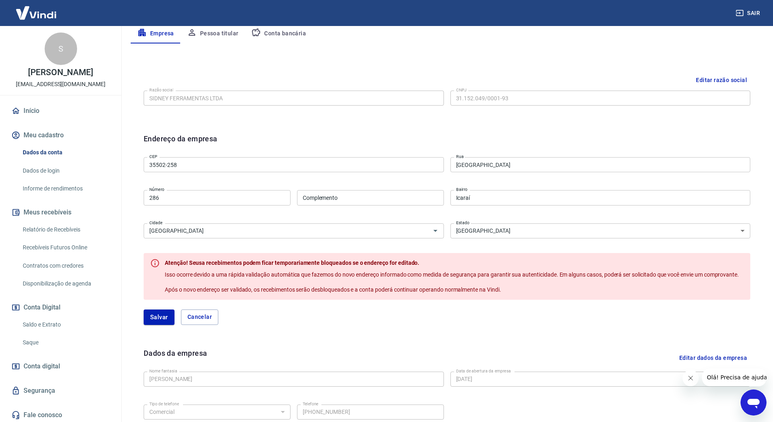 The image size is (773, 422). I want to click on label: Data de abertura da empresa, so click(483, 370).